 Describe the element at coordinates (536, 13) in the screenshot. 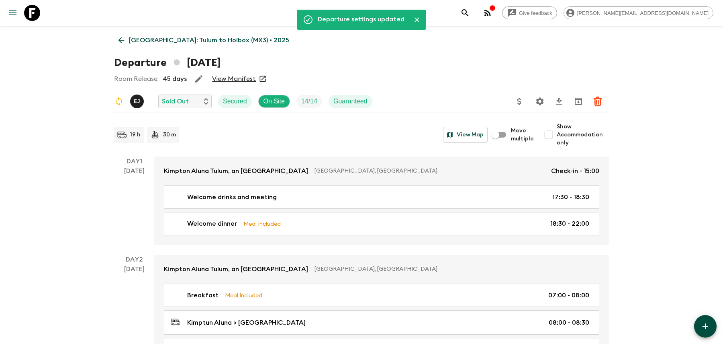

I see `span: Give feedback` at that location.